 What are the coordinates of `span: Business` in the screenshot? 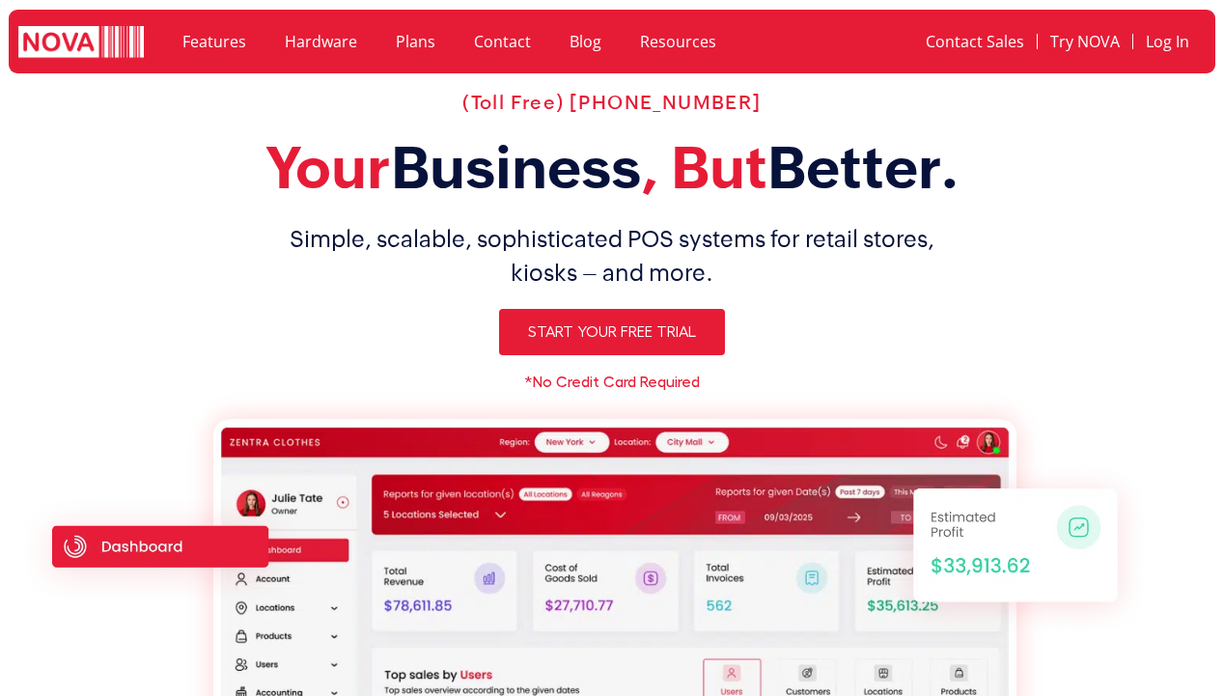 It's located at (516, 167).